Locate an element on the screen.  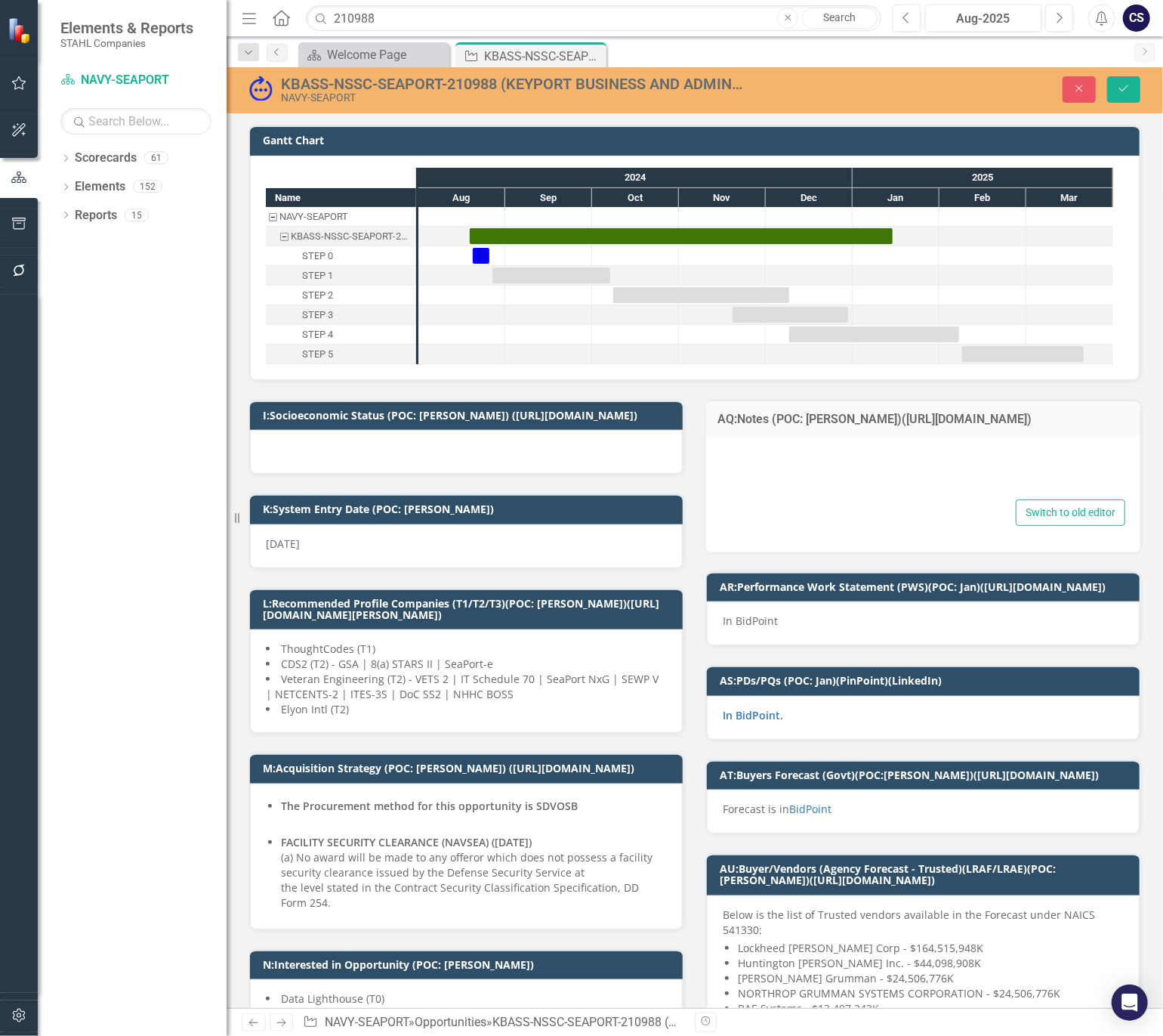
span: Data Lighthouse (T0) is located at coordinates (333, 998).